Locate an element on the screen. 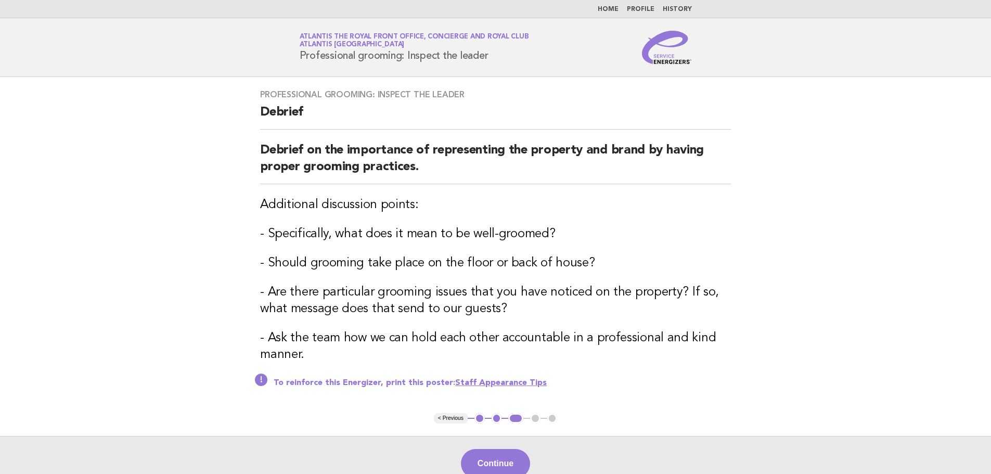 The image size is (991, 474). h3: Professional grooming: Inspect the leader is located at coordinates (495, 95).